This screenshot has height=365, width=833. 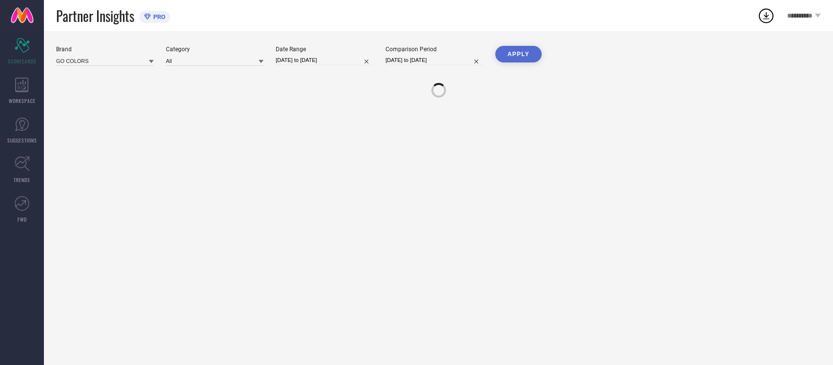 What do you see at coordinates (435, 60) in the screenshot?
I see `input: Select comparison period` at bounding box center [435, 60].